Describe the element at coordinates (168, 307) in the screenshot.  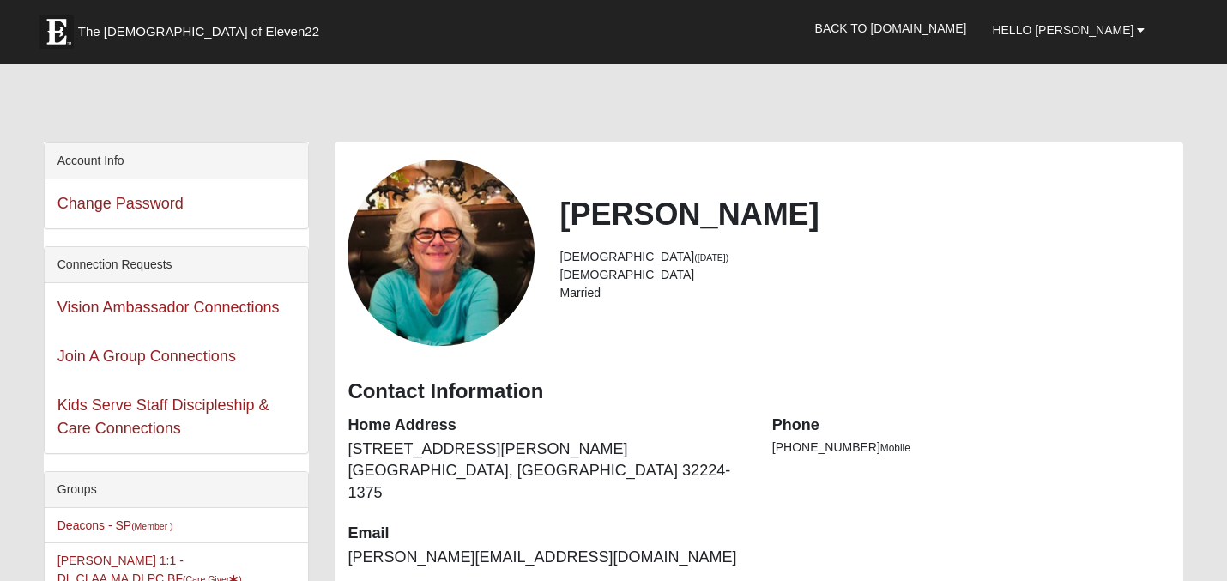
I see `a: Vision Ambassador Connections` at that location.